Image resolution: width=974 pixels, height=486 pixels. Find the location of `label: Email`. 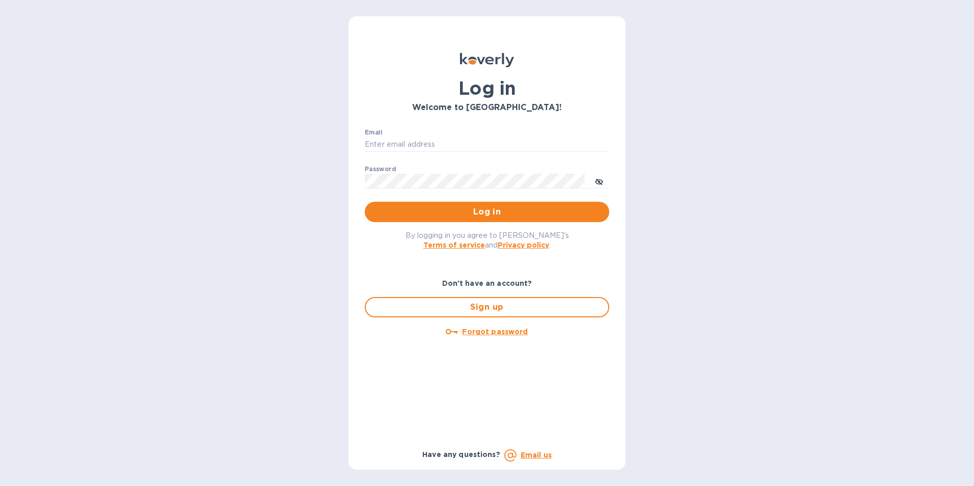

label: Email is located at coordinates (373, 132).